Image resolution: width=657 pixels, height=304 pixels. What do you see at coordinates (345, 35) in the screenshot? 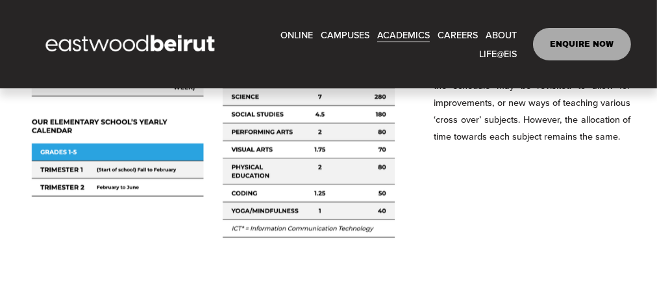
I see `span: CAMPUSES` at bounding box center [345, 35].